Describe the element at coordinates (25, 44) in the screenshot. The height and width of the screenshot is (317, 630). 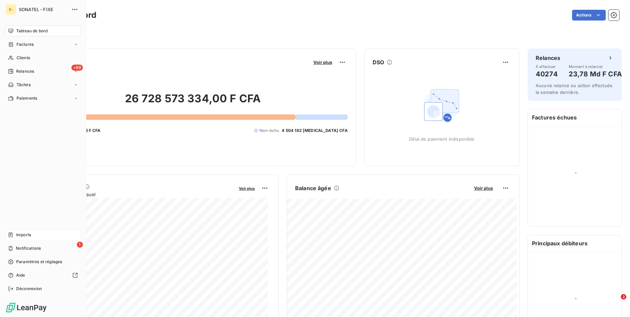
I see `span: Factures` at that location.